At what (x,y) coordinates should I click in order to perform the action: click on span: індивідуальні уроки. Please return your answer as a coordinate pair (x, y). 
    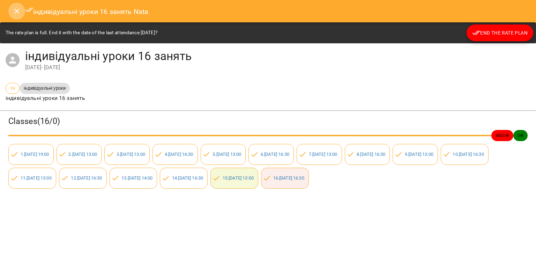
    Looking at the image, I should click on (45, 88).